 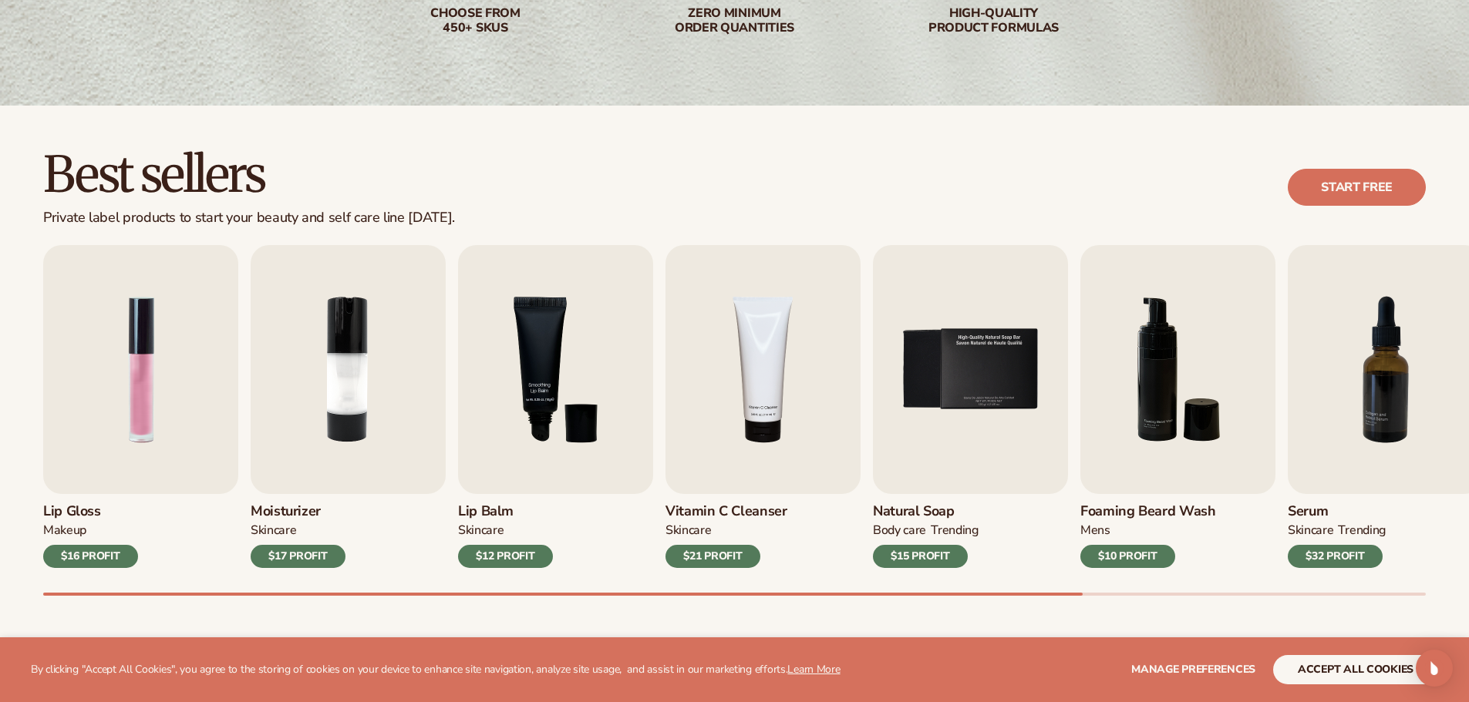 What do you see at coordinates (925, 512) in the screenshot?
I see `h3: Natural Soap` at bounding box center [925, 512].